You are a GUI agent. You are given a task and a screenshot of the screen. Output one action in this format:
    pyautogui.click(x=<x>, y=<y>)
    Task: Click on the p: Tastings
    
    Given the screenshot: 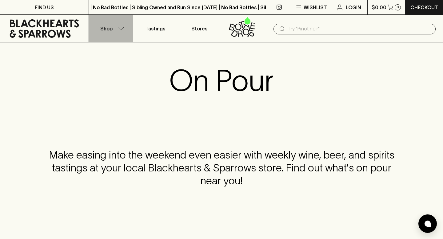 What is the action you would take?
    pyautogui.click(x=155, y=29)
    